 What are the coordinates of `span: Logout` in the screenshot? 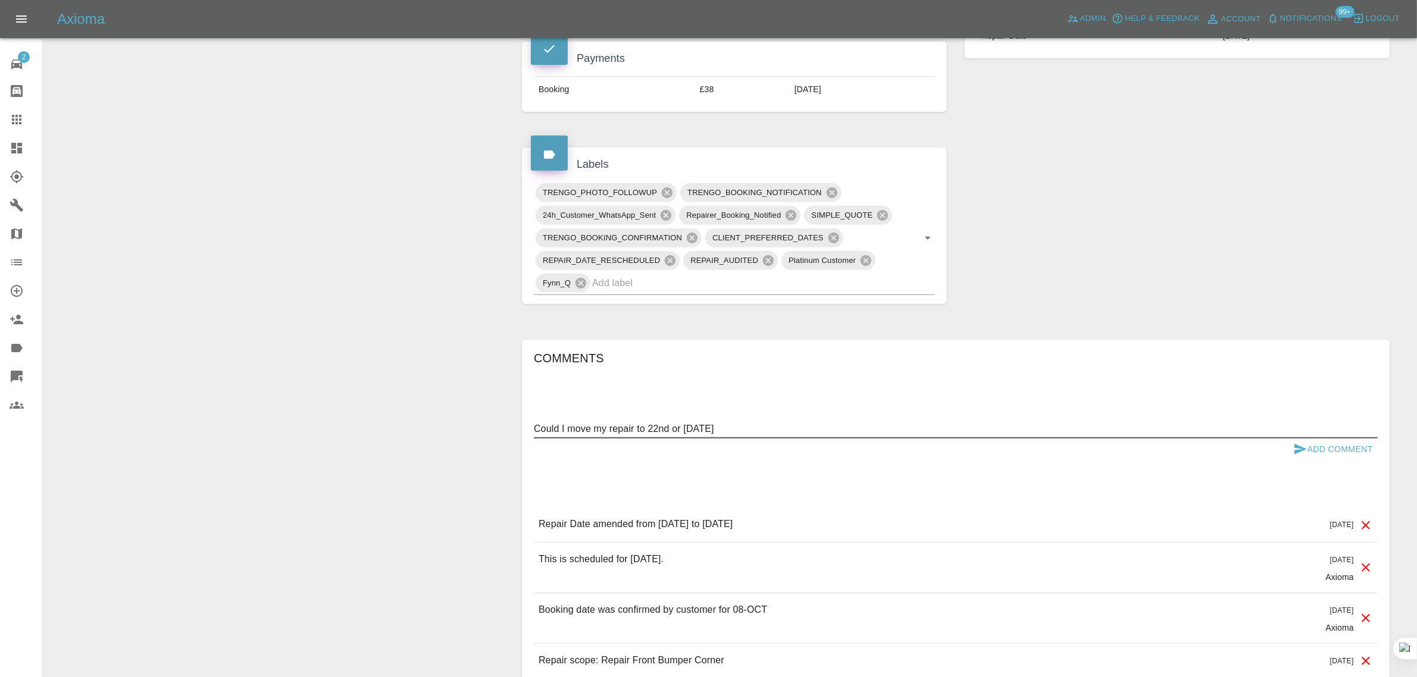 It's located at (1383, 18).